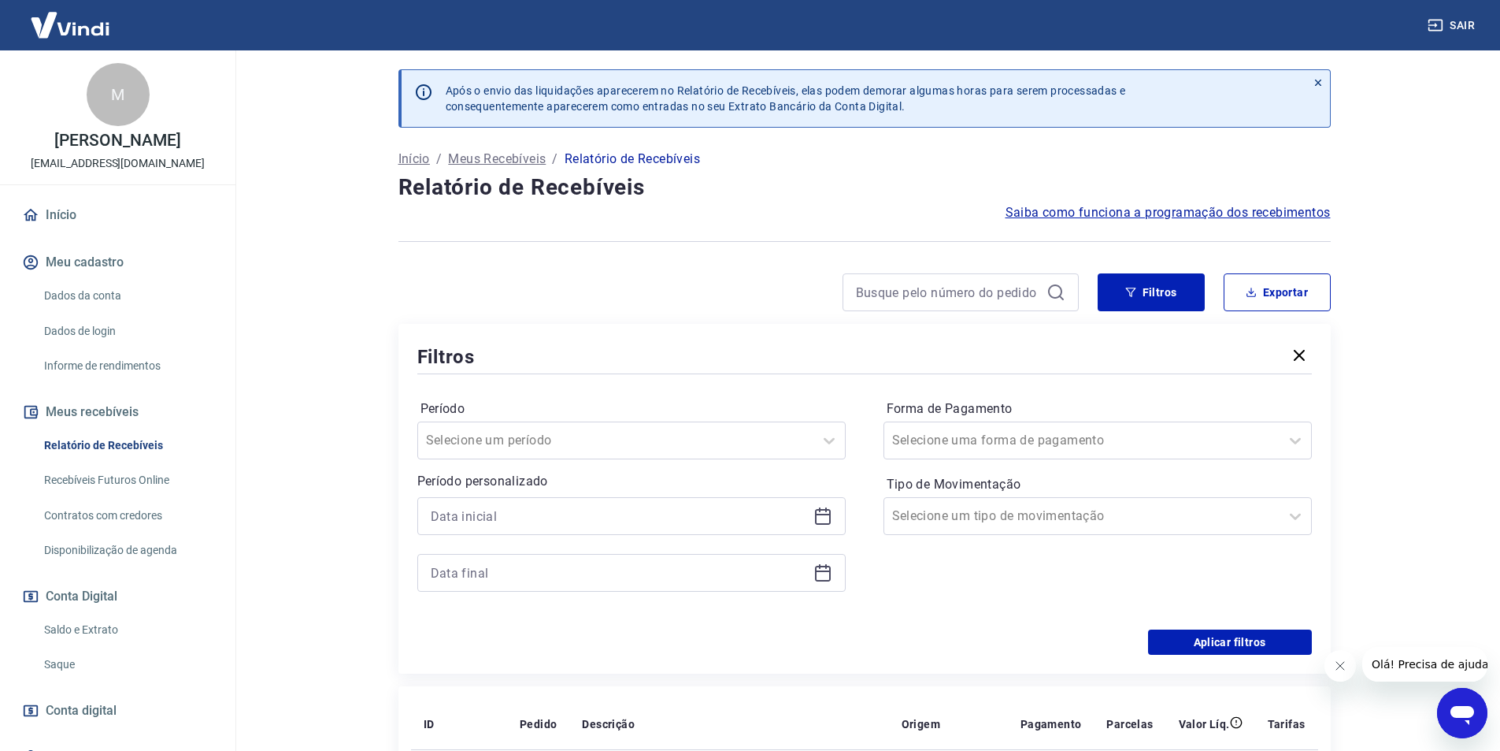 The height and width of the screenshot is (751, 1500). Describe the element at coordinates (117, 412) in the screenshot. I see `button: Meus recebíveis` at that location.